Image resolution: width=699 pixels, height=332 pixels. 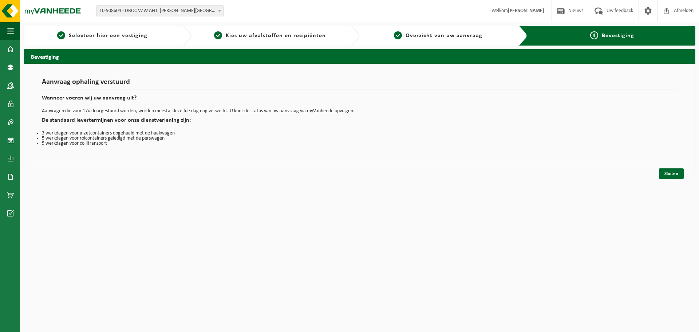 What do you see at coordinates (398, 35) in the screenshot?
I see `span: 3` at bounding box center [398, 35].